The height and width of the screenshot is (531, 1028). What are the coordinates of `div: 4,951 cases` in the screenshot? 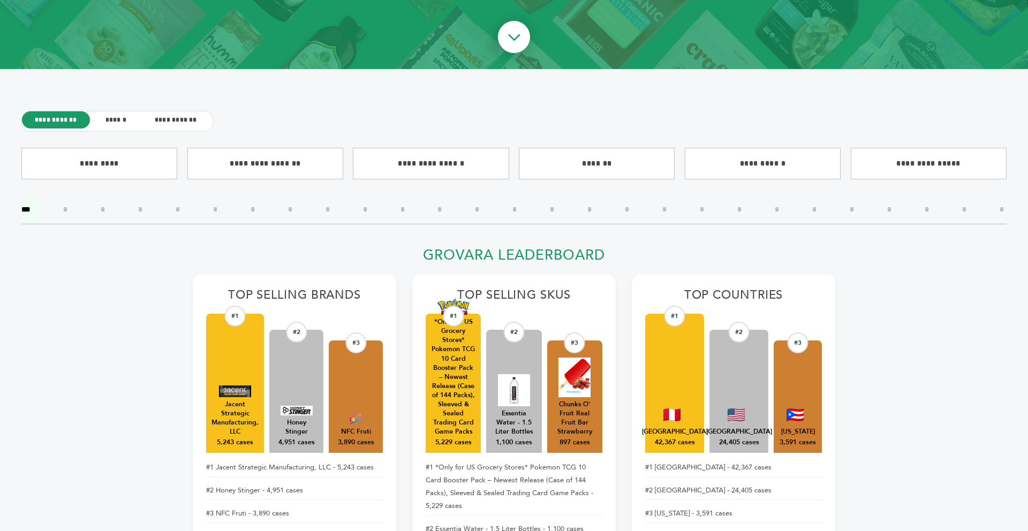 It's located at (297, 443).